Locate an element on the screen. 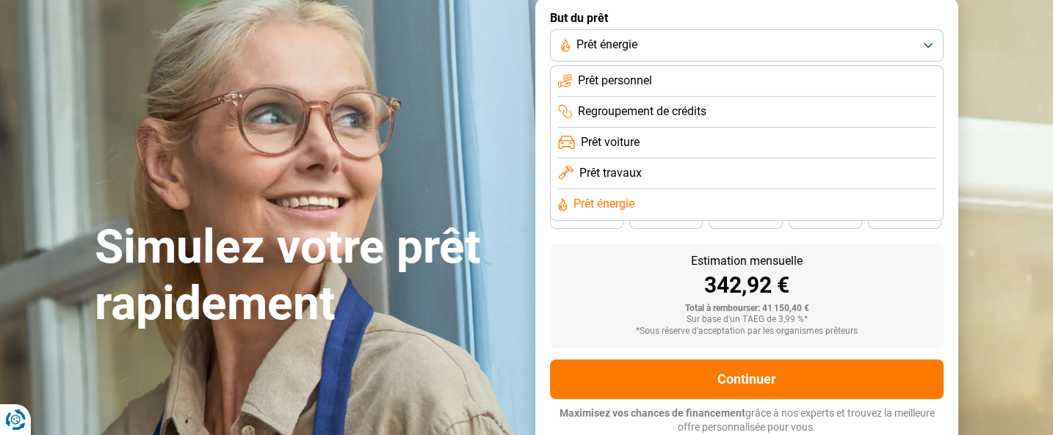 The width and height of the screenshot is (1053, 435). div: *Sous réserve d'acceptation par les organismes prêteurs is located at coordinates (746, 332).